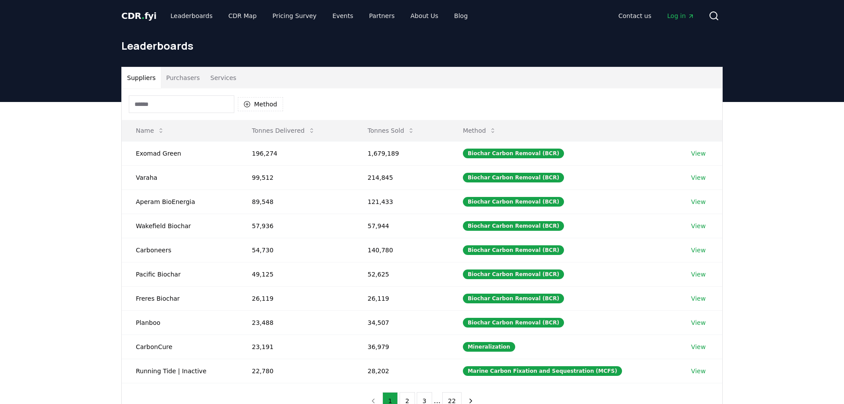 The height and width of the screenshot is (404, 844). What do you see at coordinates (192, 16) in the screenshot?
I see `a: Leaderboards` at bounding box center [192, 16].